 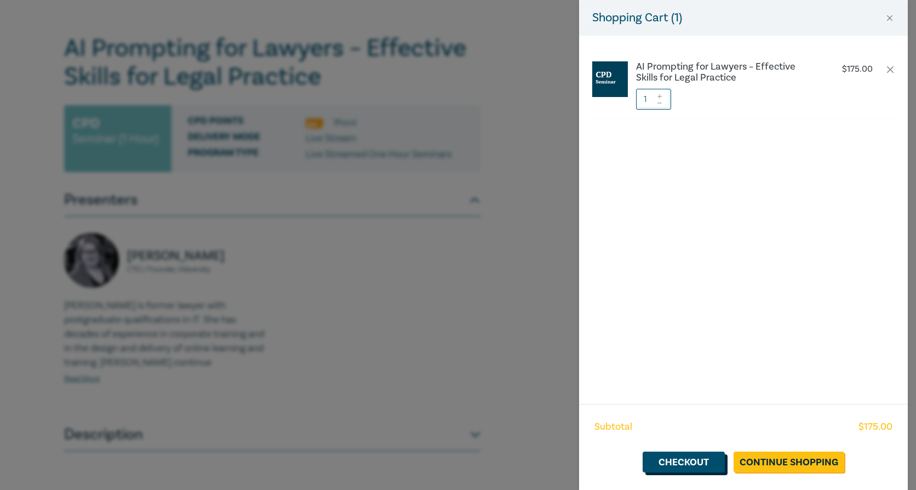 What do you see at coordinates (875, 427) in the screenshot?
I see `span: $ 175.00` at bounding box center [875, 427].